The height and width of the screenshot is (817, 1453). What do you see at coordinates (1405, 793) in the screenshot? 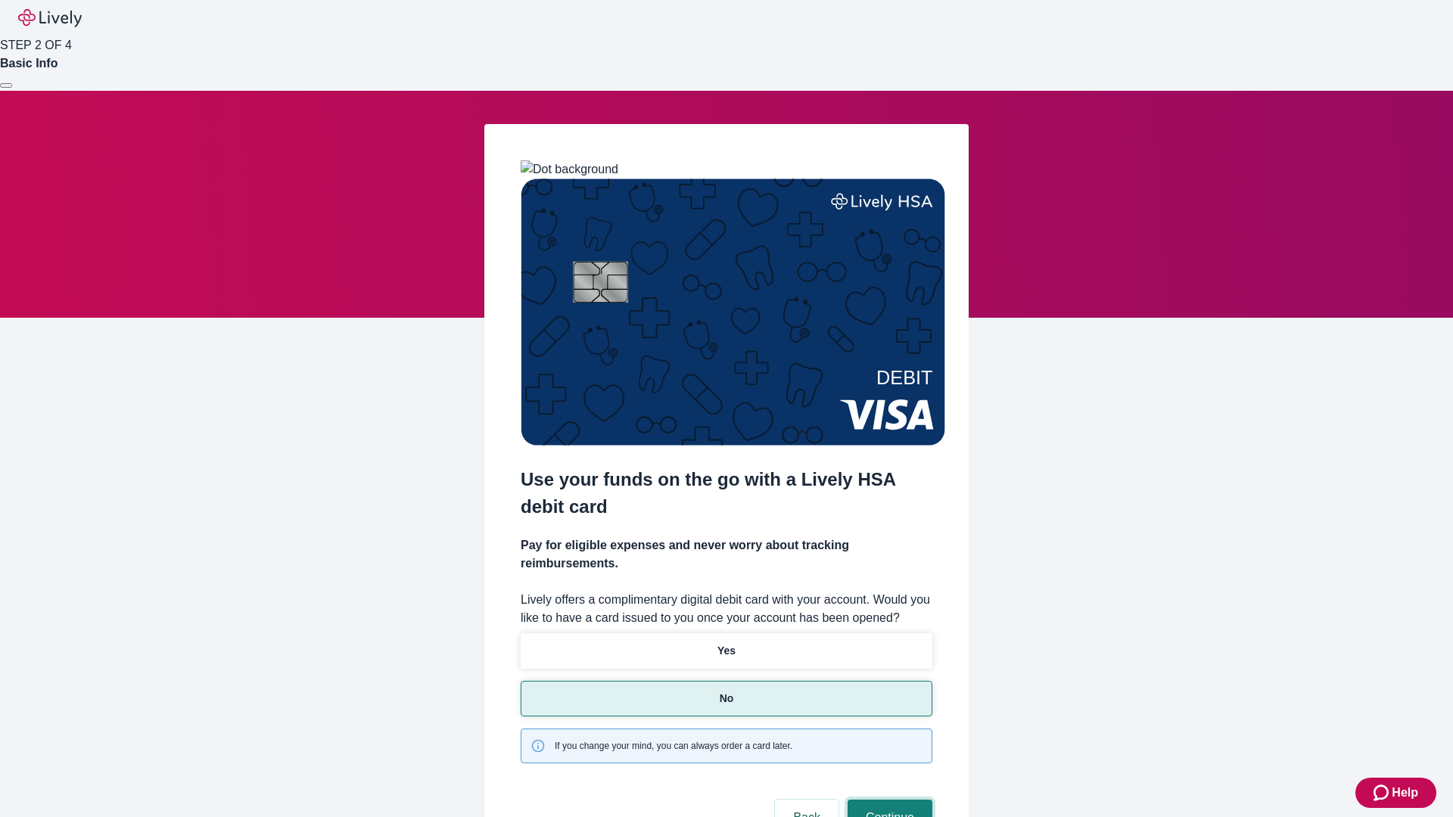
I see `span: Help` at bounding box center [1405, 793].